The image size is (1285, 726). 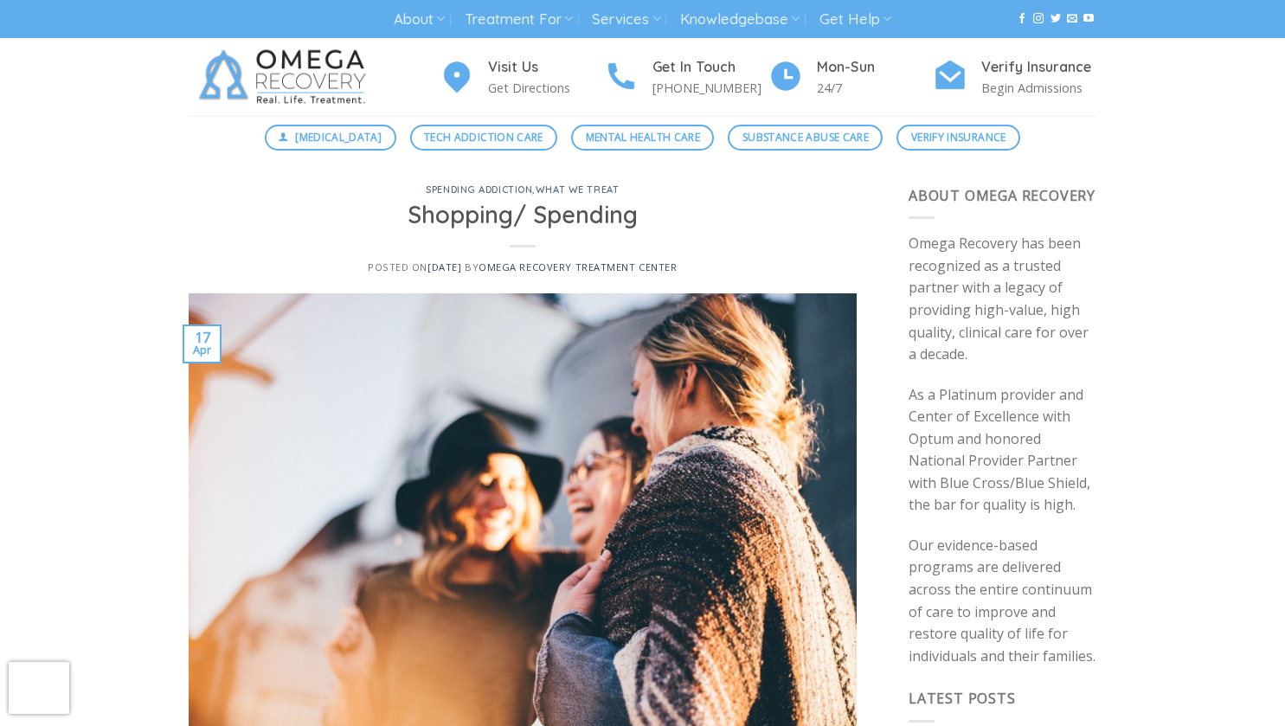 I want to click on p: Get Directions, so click(x=546, y=87).